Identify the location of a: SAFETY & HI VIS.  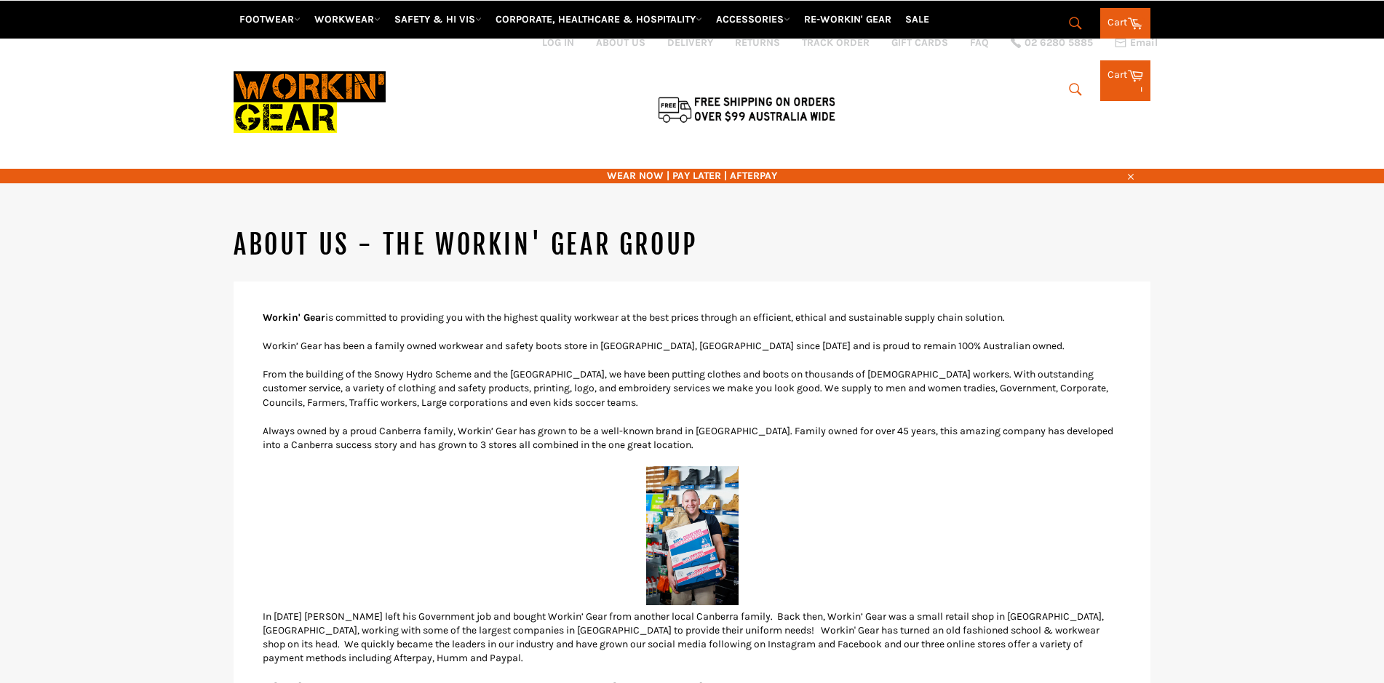
(438, 19).